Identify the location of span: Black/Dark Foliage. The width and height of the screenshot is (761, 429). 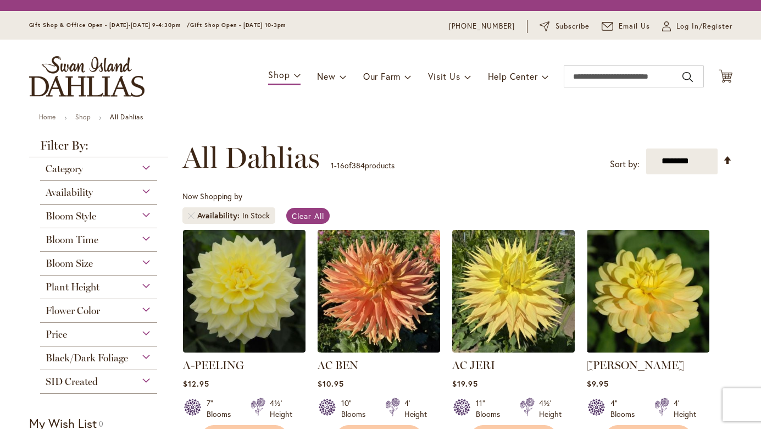
(87, 358).